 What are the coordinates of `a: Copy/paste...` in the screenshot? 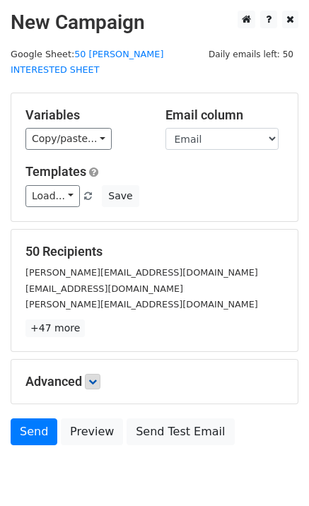 It's located at (69, 139).